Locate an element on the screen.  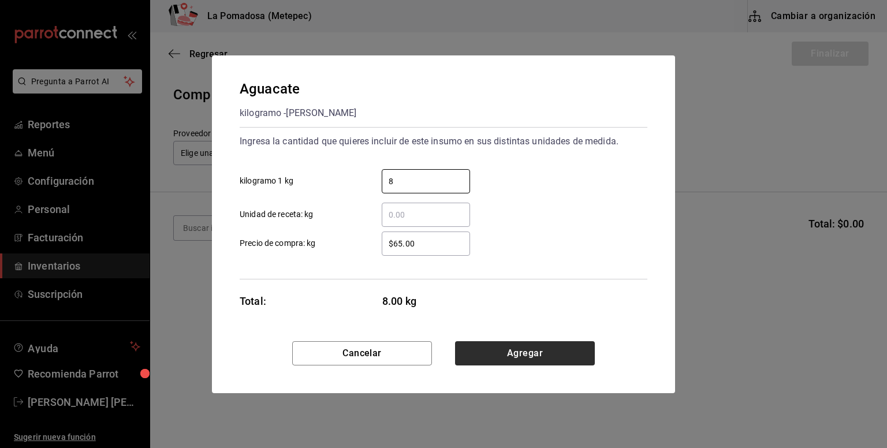
input: Unidad de receta: kg is located at coordinates (425, 215).